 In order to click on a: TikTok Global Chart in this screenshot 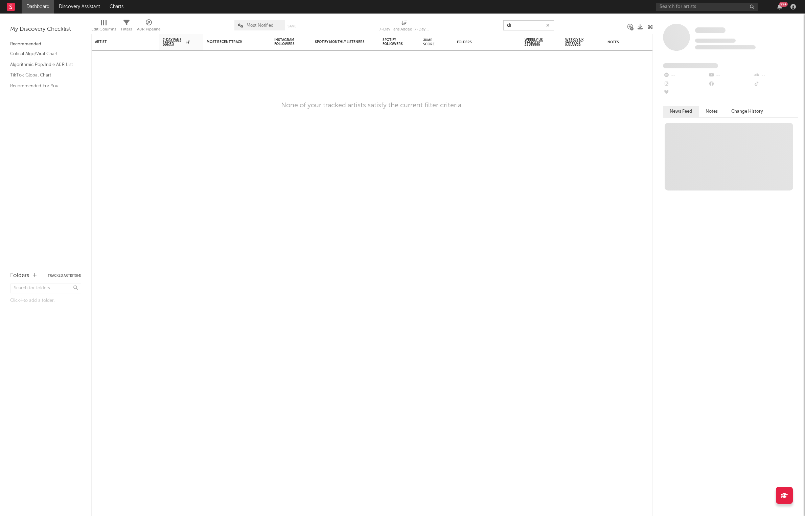, I will do `click(42, 75)`.